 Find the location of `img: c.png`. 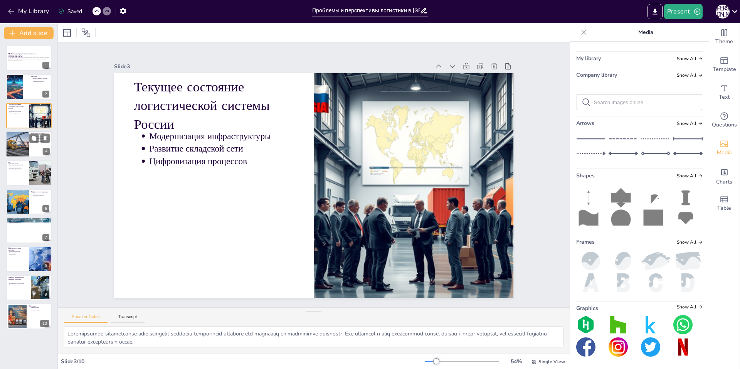

img: c.png is located at coordinates (655, 282).